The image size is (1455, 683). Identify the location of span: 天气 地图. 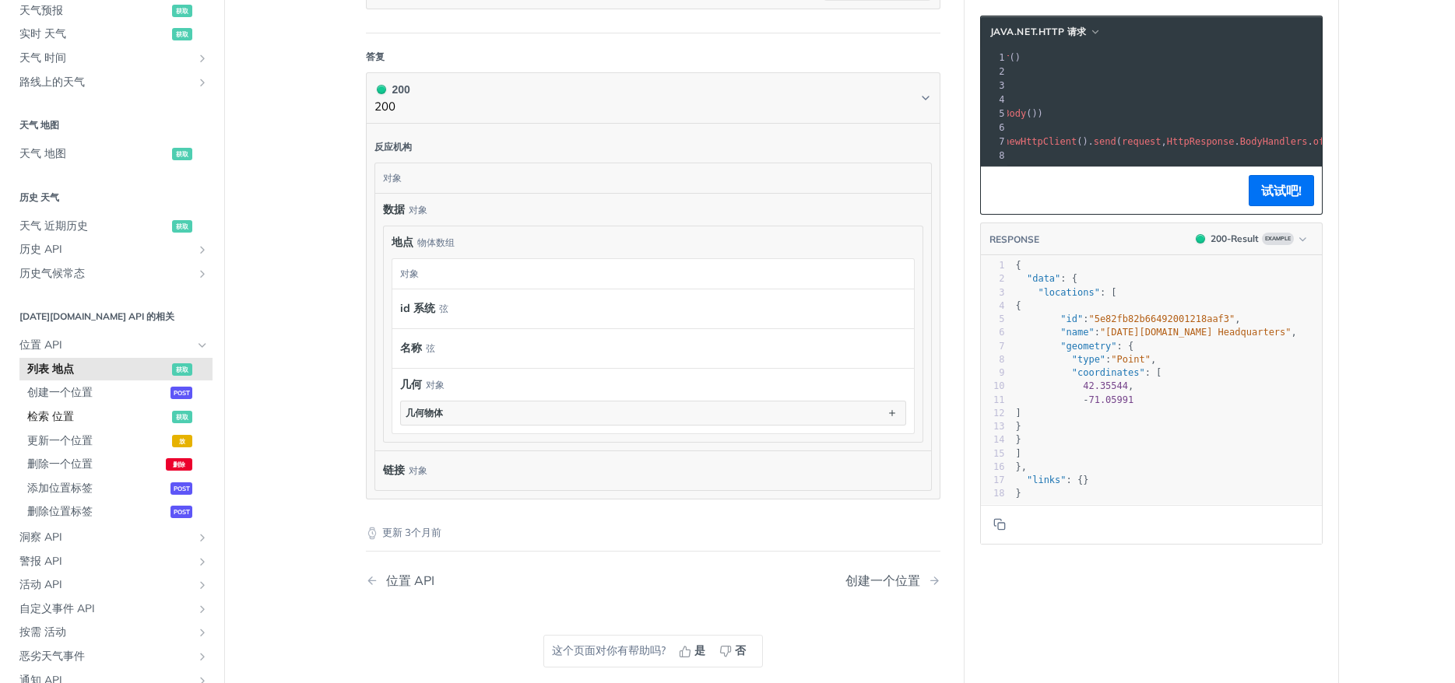
(93, 154).